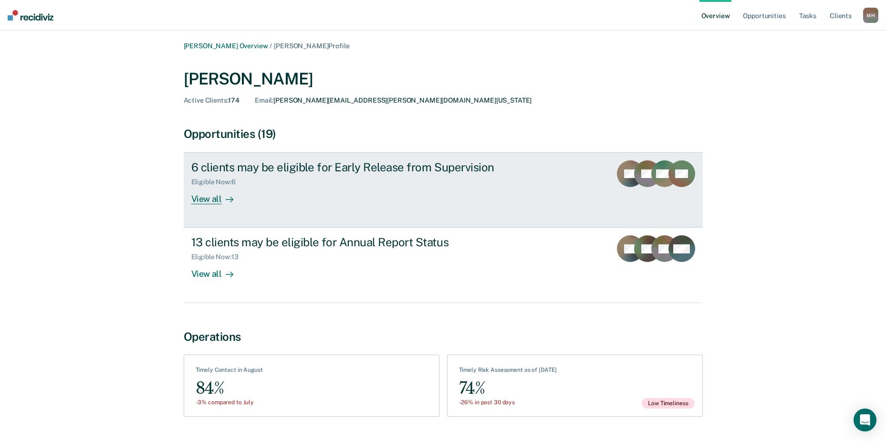 Image resolution: width=886 pixels, height=441 pixels. Describe the element at coordinates (229, 402) in the screenshot. I see `div: -3% compared to July` at that location.